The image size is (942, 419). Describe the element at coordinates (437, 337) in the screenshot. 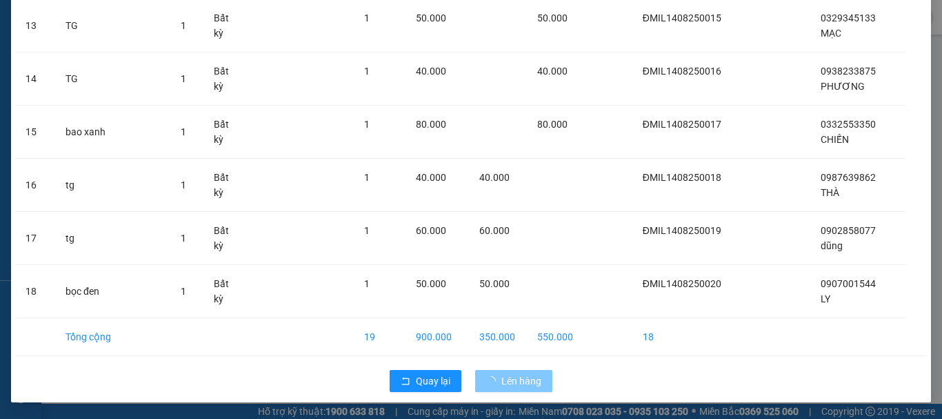

I see `td: 900.000` at that location.